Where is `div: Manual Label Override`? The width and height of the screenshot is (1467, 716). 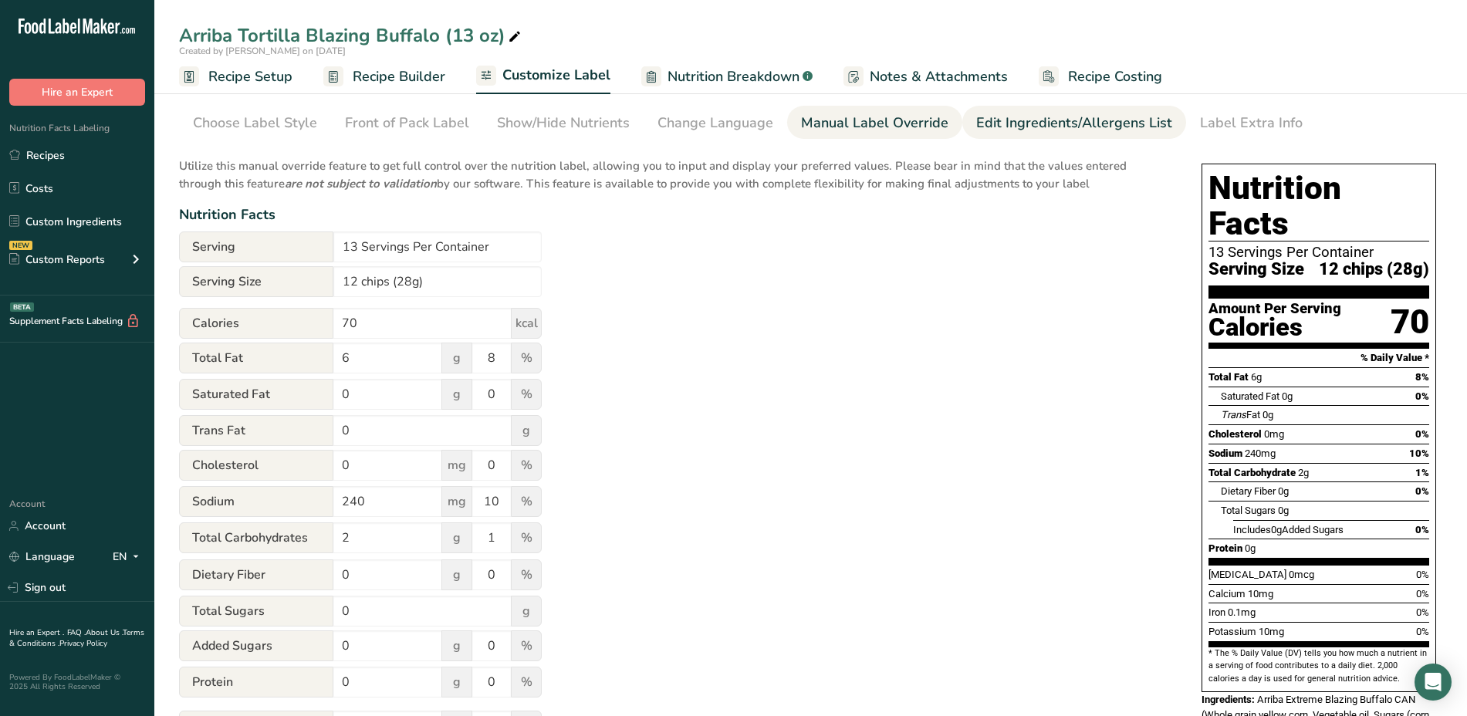
div: Manual Label Override is located at coordinates (875, 123).